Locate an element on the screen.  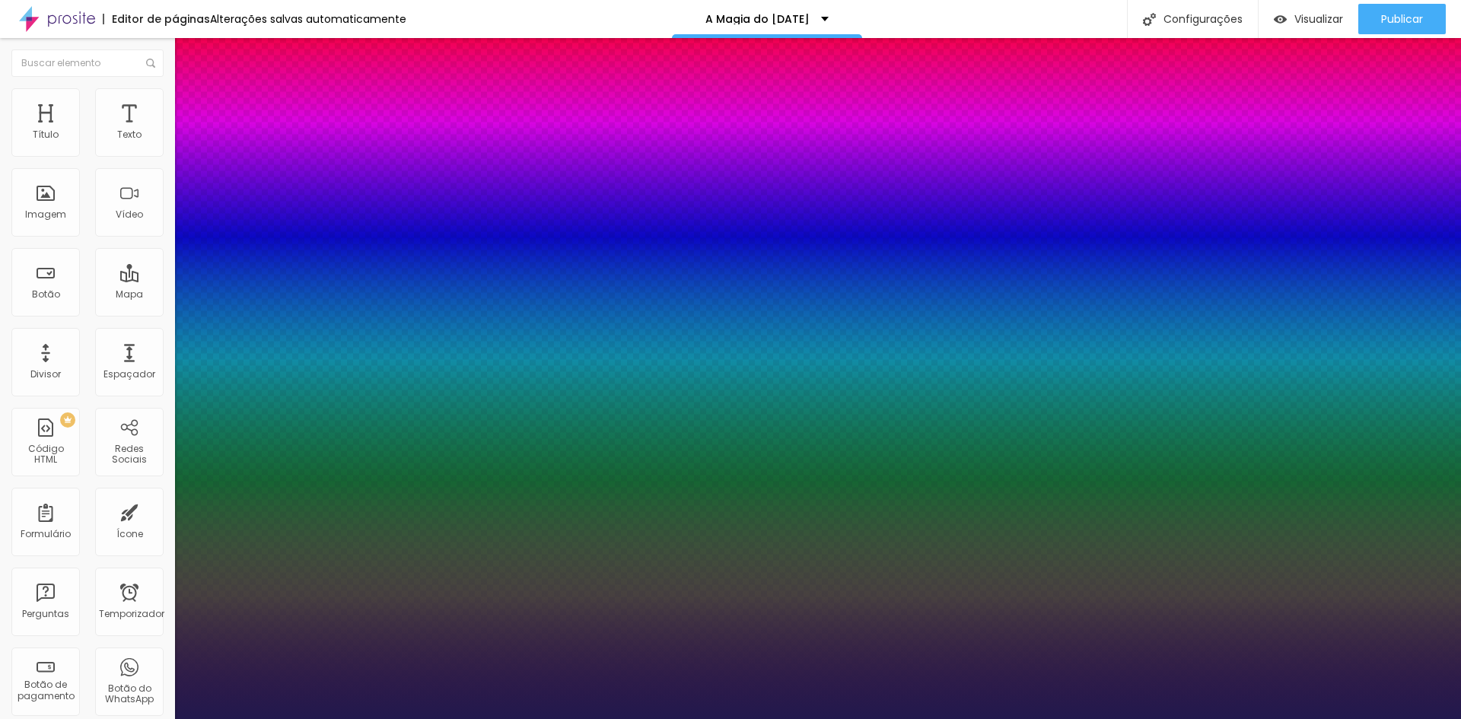
font: Espaçador is located at coordinates (129, 374).